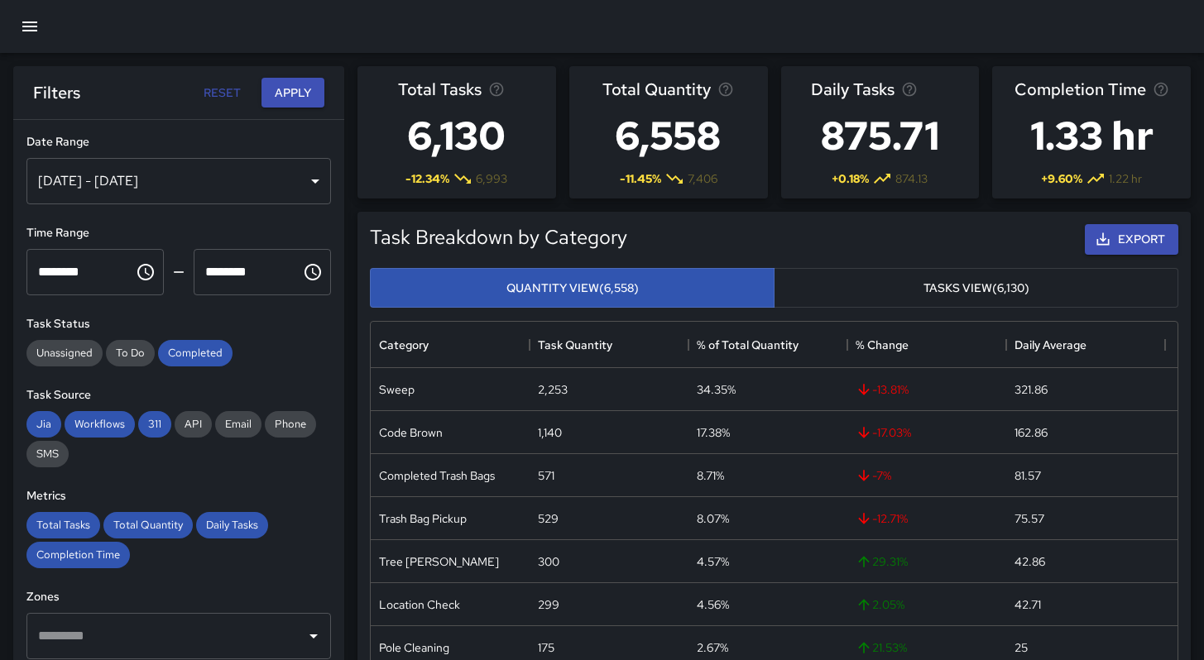  Describe the element at coordinates (976, 288) in the screenshot. I see `button: Tasks View(6,130)` at that location.